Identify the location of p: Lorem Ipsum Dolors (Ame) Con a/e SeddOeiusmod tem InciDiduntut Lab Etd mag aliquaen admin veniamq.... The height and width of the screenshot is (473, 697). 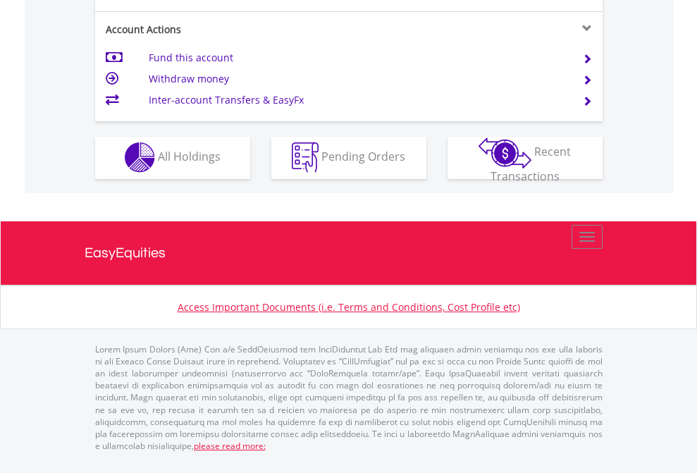
(349, 398).